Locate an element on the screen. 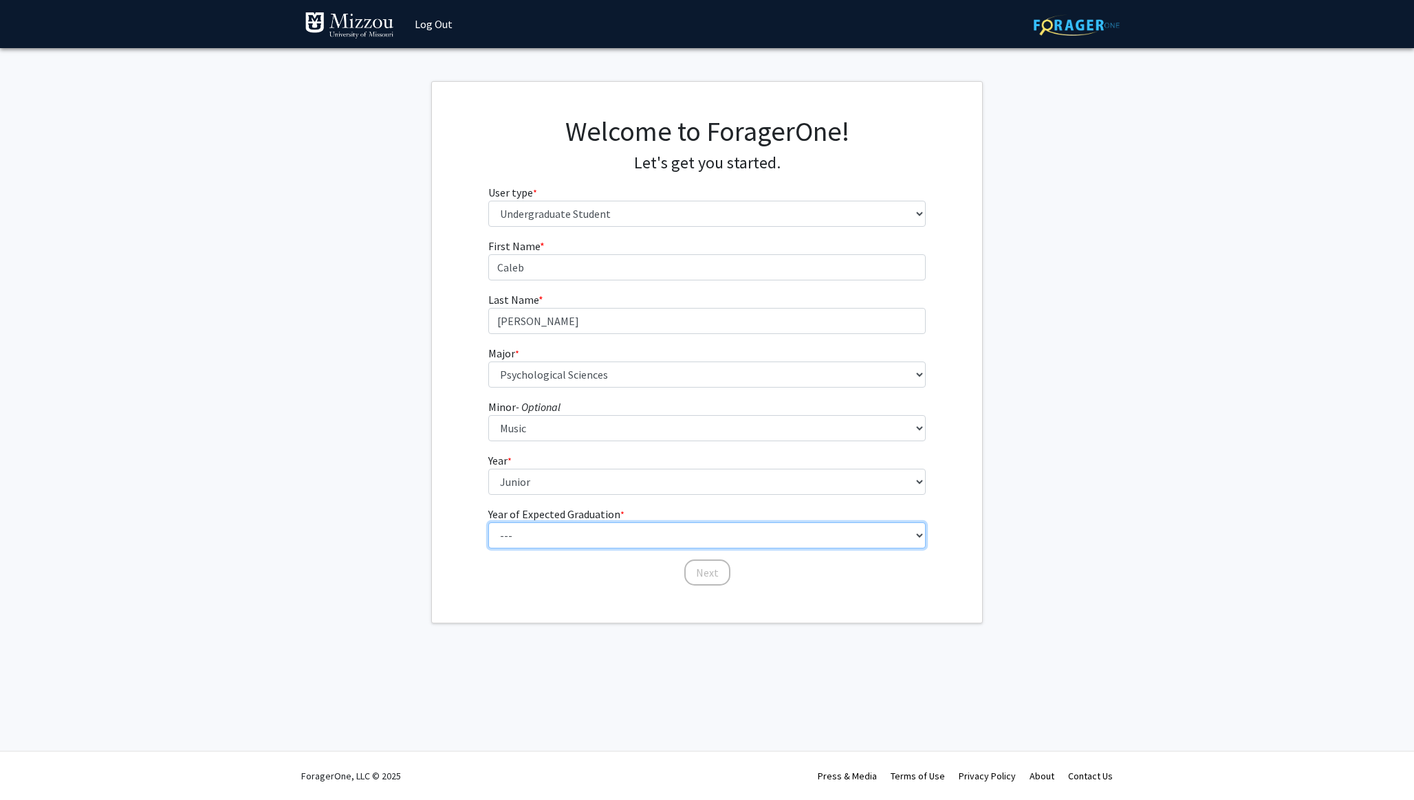 The height and width of the screenshot is (800, 1414). span: First Name is located at coordinates (514, 246).